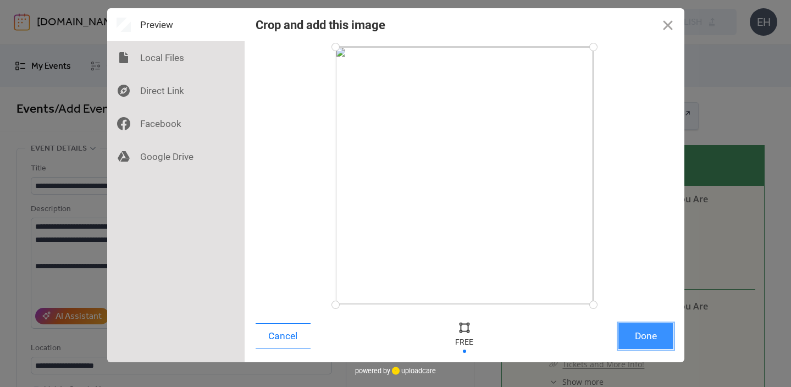  I want to click on button: Cancel, so click(283, 336).